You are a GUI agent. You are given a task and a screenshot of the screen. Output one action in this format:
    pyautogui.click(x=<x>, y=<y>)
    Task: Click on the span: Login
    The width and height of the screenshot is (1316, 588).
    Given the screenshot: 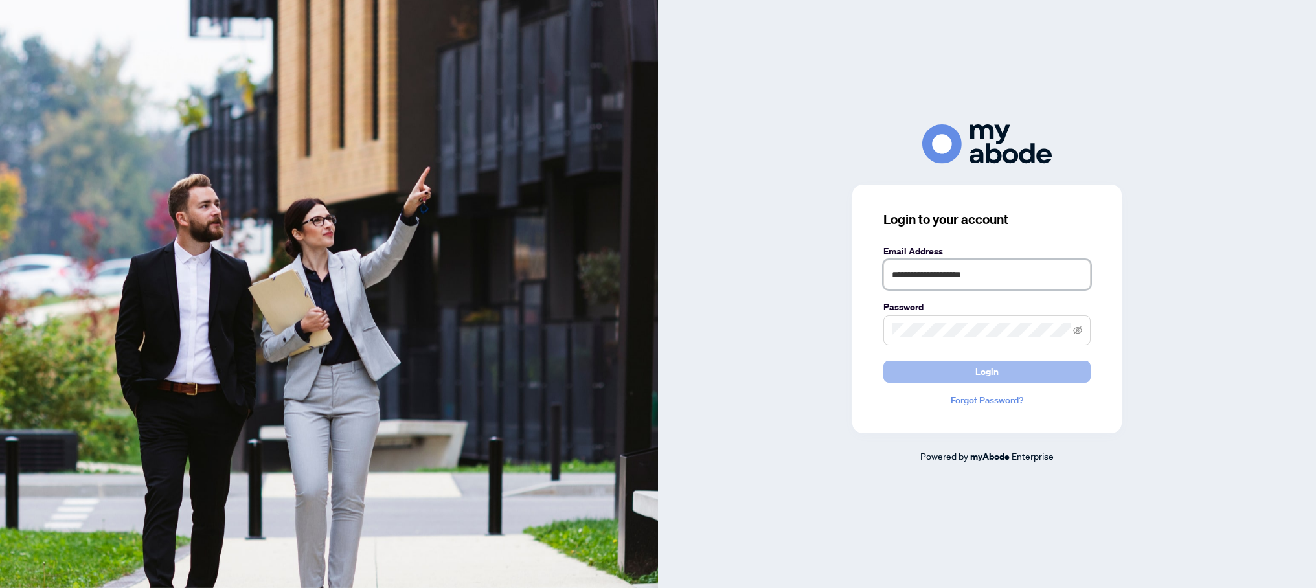 What is the action you would take?
    pyautogui.click(x=987, y=372)
    